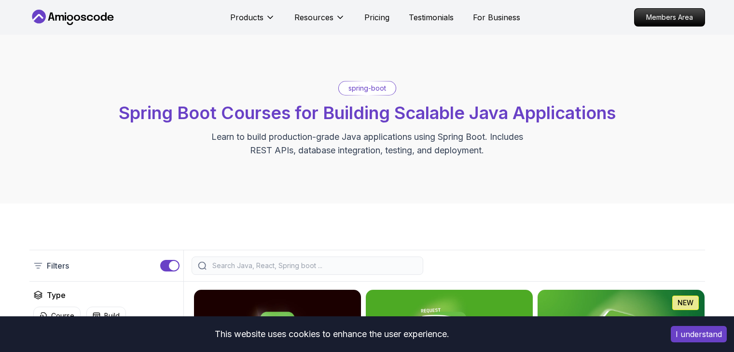  I want to click on p: Filters, so click(58, 266).